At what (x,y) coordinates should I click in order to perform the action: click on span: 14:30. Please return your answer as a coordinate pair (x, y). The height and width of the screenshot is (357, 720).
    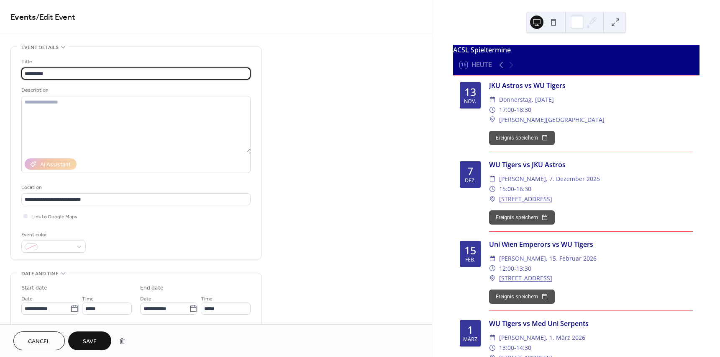
    Looking at the image, I should click on (524, 347).